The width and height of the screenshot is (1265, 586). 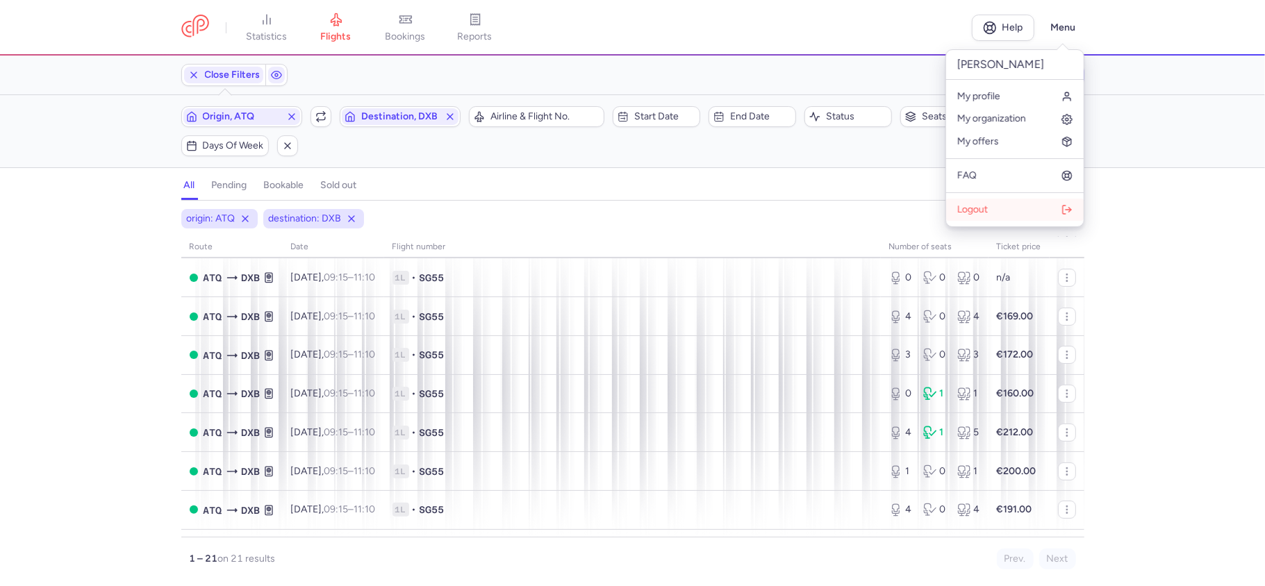 What do you see at coordinates (284, 186) in the screenshot?
I see `h4: bookable` at bounding box center [284, 186].